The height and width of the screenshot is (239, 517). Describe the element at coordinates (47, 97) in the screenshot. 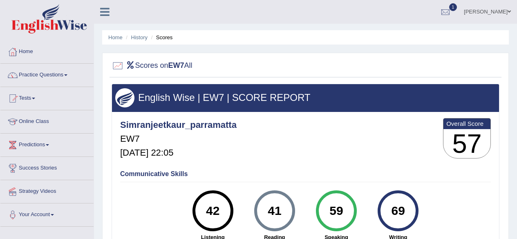

I see `a: Tests` at that location.